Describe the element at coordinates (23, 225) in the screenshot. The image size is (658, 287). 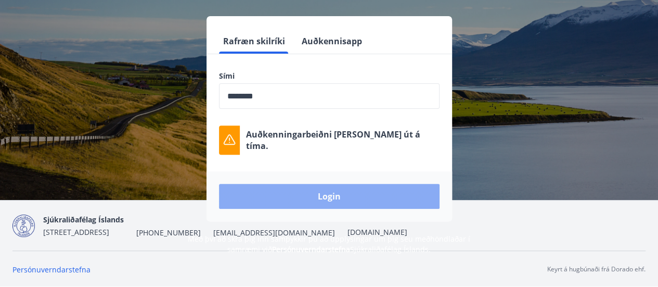
I see `img: d7T4au2pYIU9thVz4WmmUT9xvMNnFvdnscGDOPEg.png` at that location.